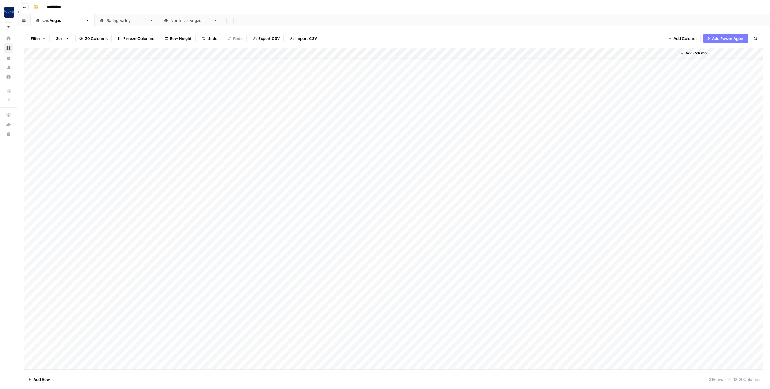 The image size is (770, 389). Describe the element at coordinates (39, 379) in the screenshot. I see `button: Add Row` at that location.